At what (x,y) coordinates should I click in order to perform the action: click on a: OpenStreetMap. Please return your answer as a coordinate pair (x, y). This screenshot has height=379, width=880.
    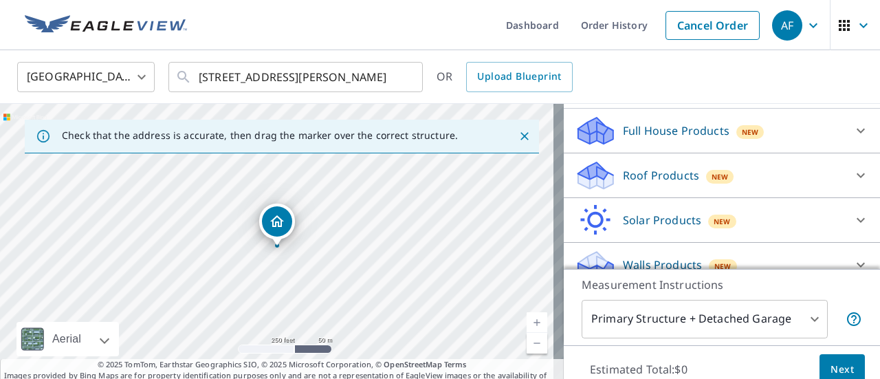
    Looking at the image, I should click on (413, 364).